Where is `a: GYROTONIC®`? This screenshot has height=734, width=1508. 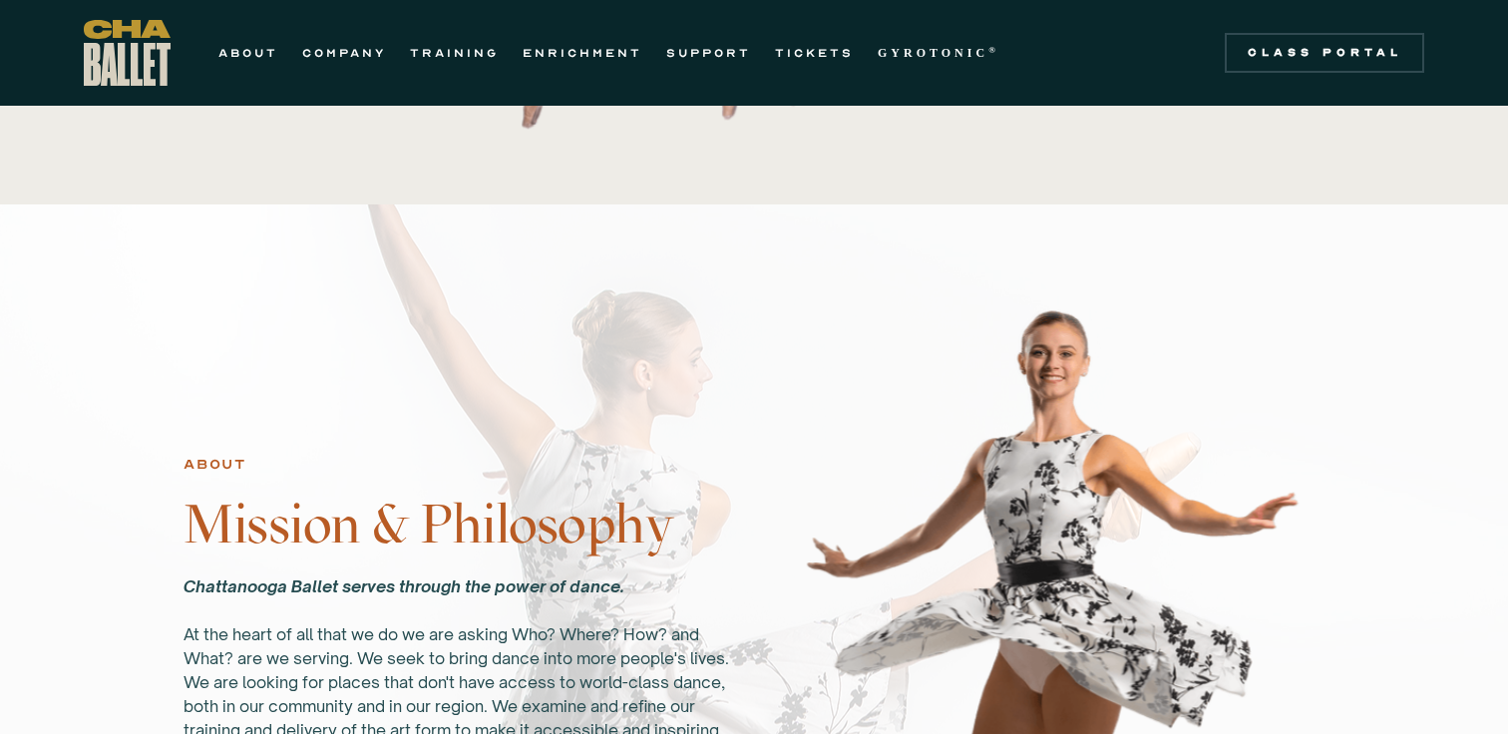 a: GYROTONIC® is located at coordinates (938, 53).